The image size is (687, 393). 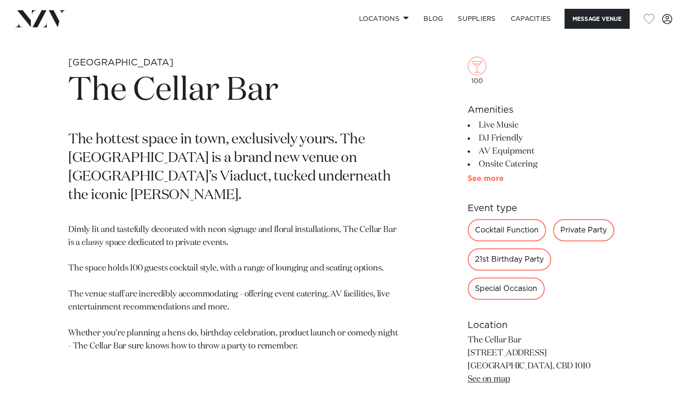 What do you see at coordinates (384, 19) in the screenshot?
I see `a: Locations` at bounding box center [384, 19].